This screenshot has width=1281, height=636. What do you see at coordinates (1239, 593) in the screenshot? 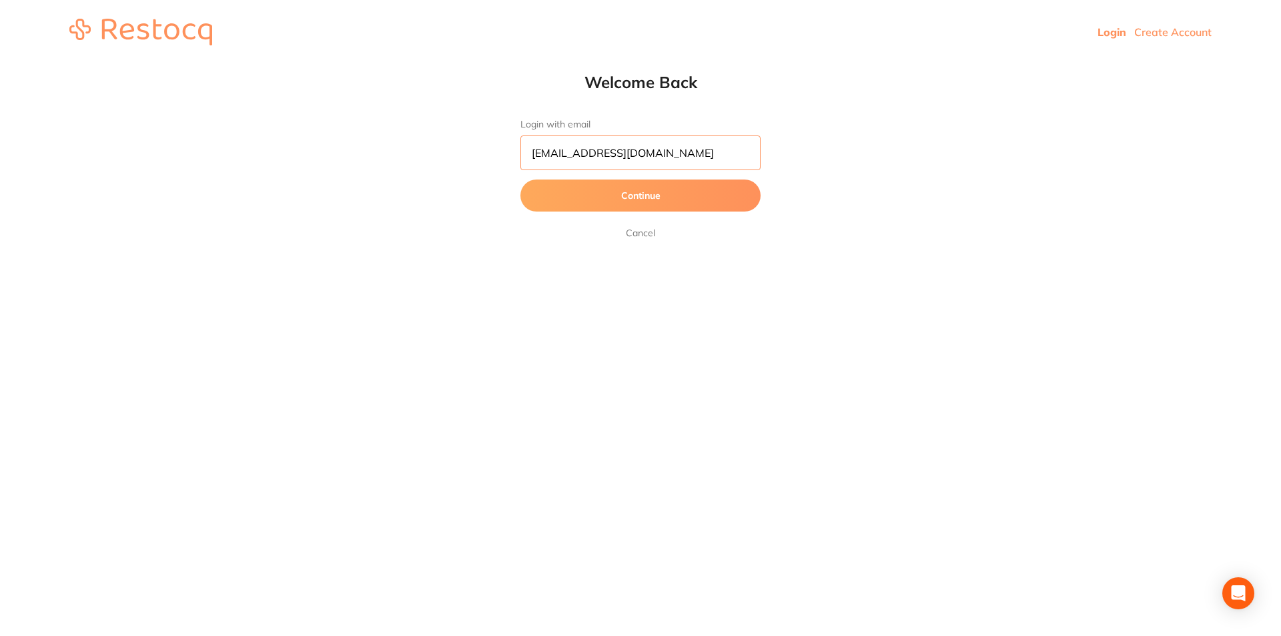
I see `div: Open Intercom Messenger` at bounding box center [1239, 593].